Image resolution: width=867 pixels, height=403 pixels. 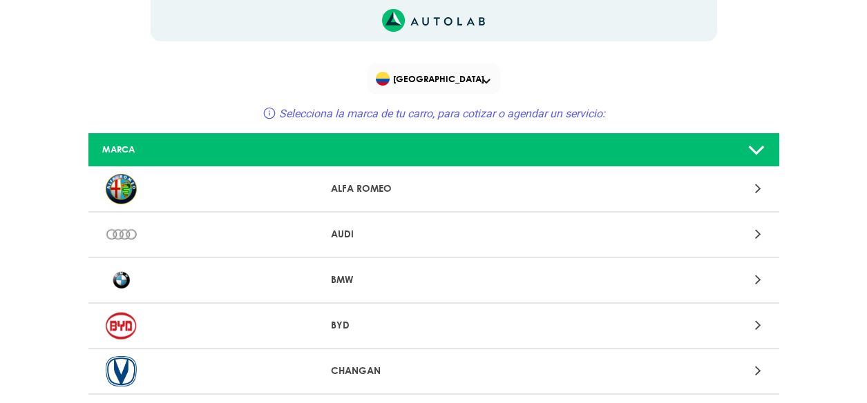 I want to click on div: MARCA, so click(x=206, y=149).